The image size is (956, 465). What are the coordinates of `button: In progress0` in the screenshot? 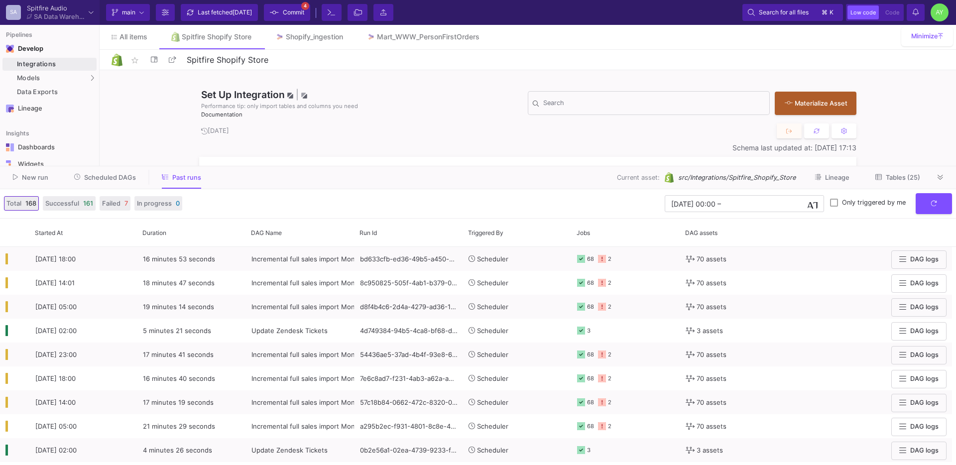 It's located at (158, 203).